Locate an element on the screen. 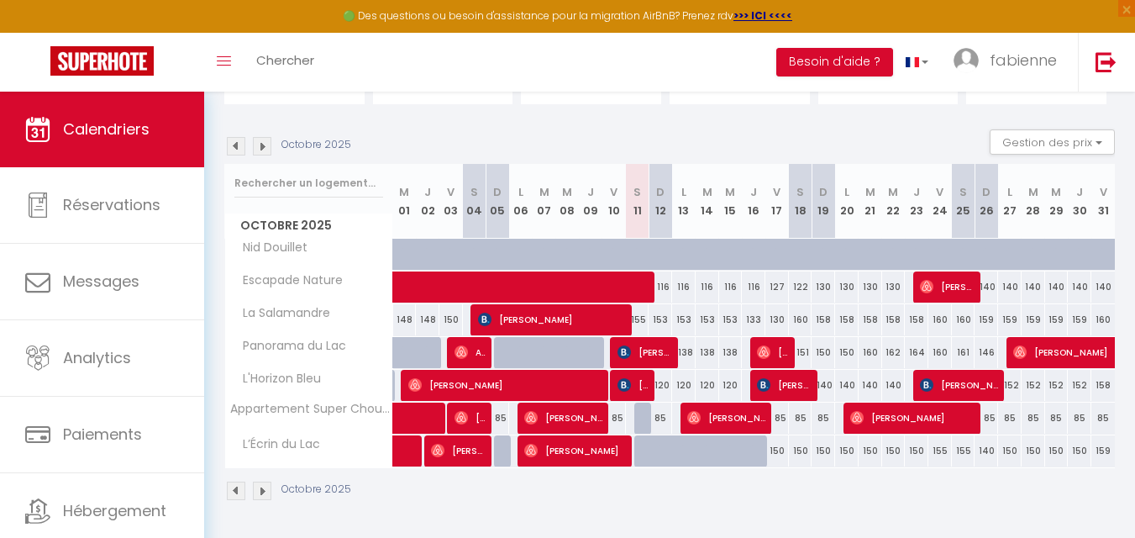  th: 16 is located at coordinates (754, 201).